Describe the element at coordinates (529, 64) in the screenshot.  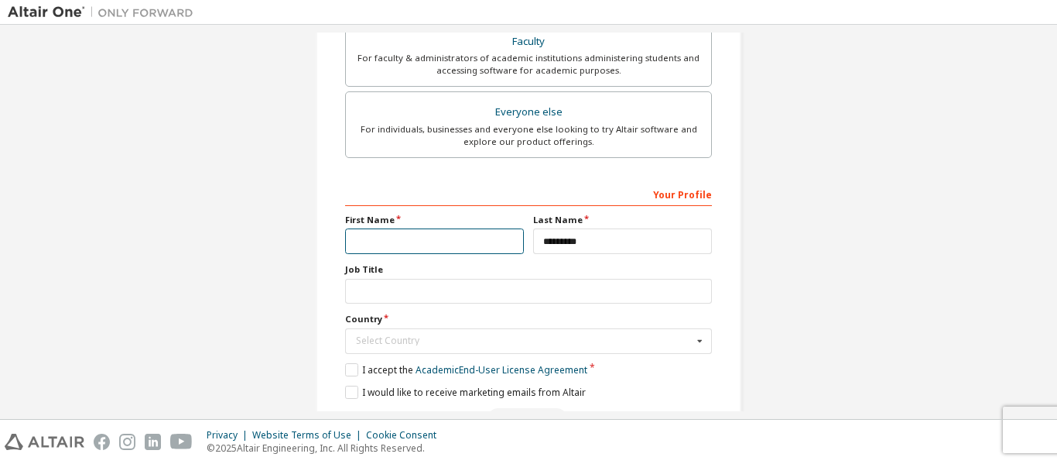
I see `div: For faculty & administrators of academic institutions administering students and accessing softwa...` at that location.